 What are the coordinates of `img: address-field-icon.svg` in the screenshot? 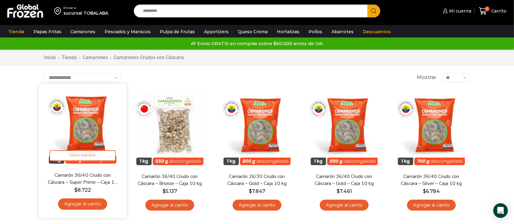 It's located at (59, 11).